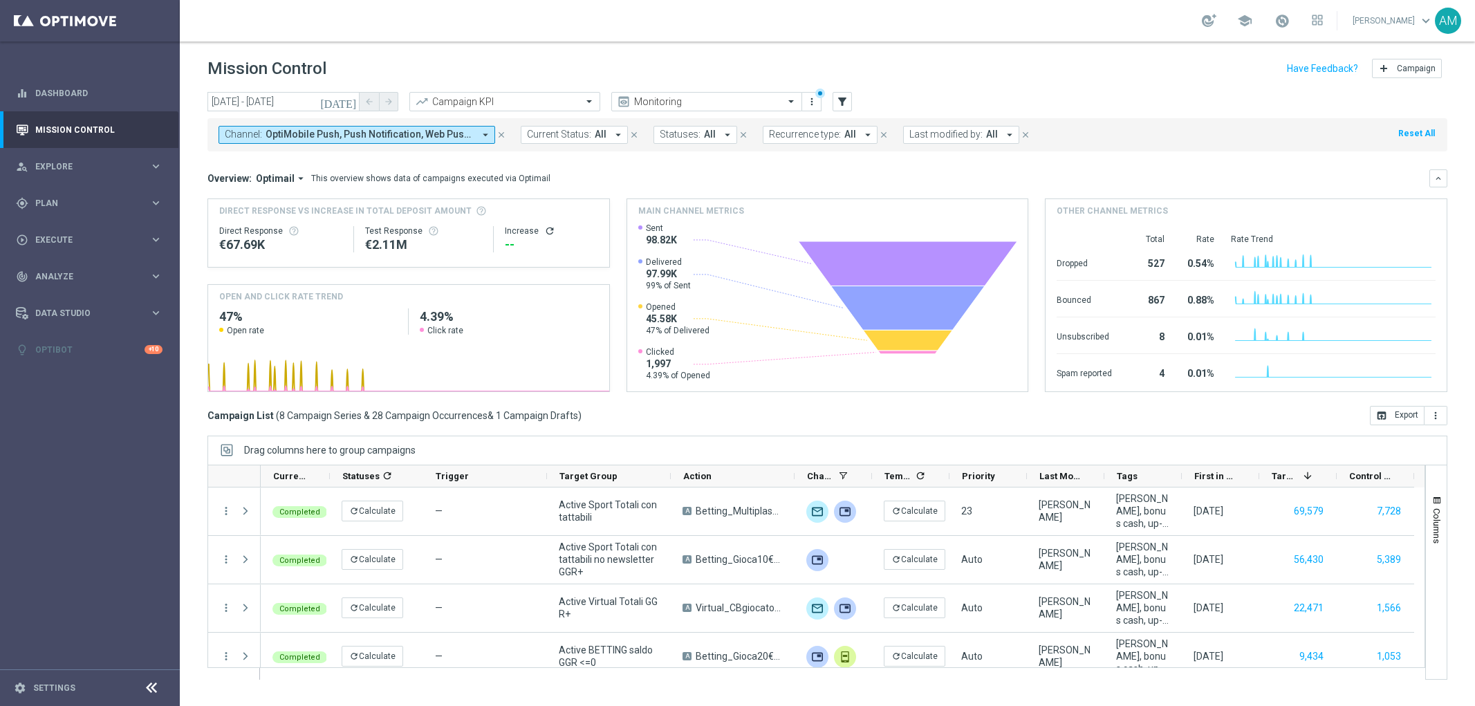  Describe the element at coordinates (89, 350) in the screenshot. I see `div: lightbulb Optibot +10` at that location.